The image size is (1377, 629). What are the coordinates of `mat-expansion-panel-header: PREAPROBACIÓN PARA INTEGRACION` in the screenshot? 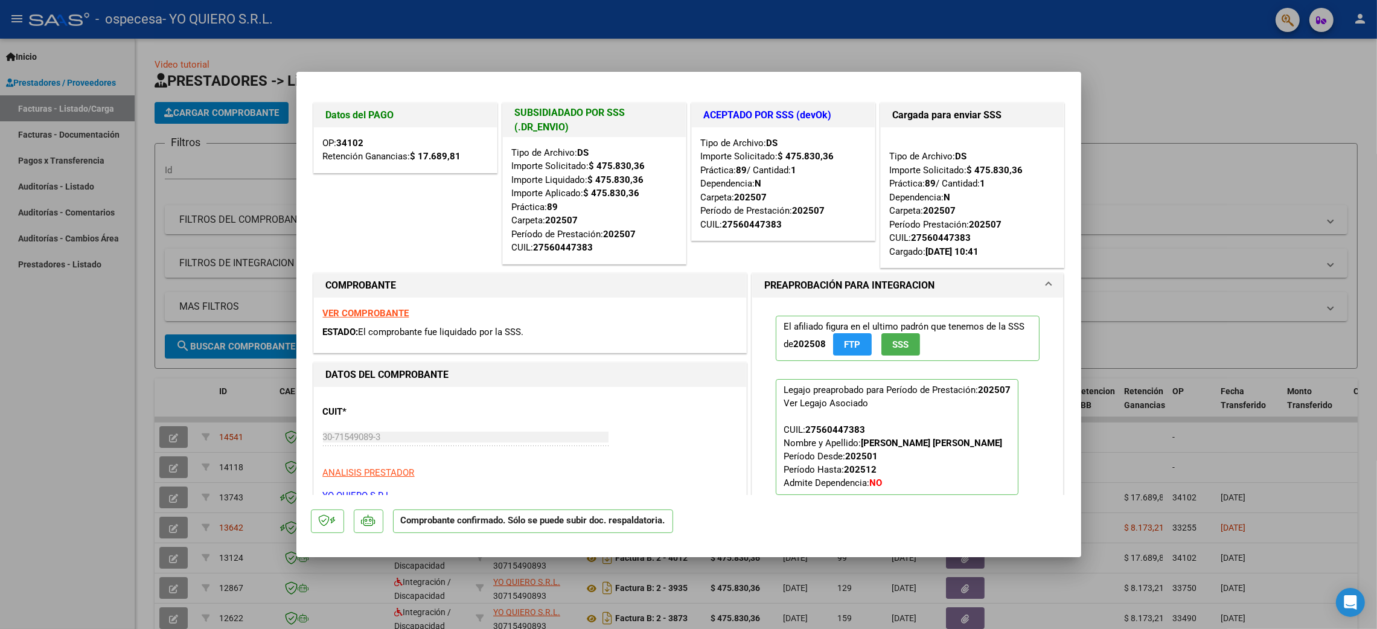 It's located at (908, 286).